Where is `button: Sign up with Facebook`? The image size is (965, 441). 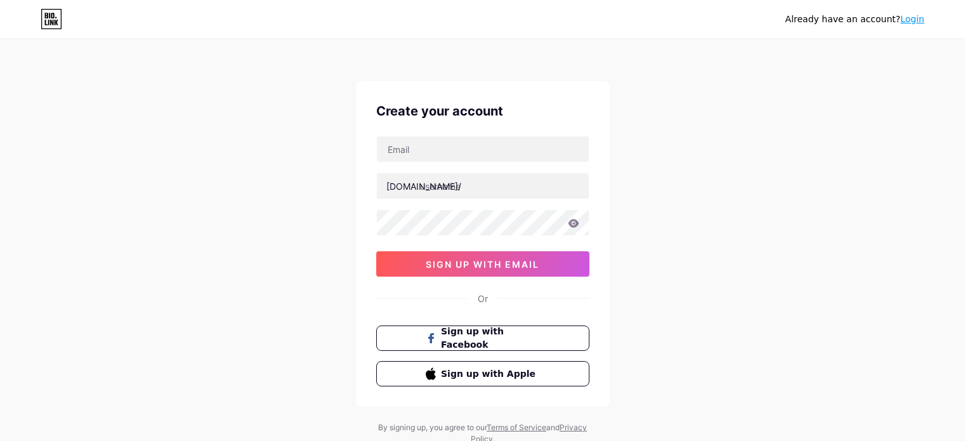
button: Sign up with Facebook is located at coordinates (483, 338).